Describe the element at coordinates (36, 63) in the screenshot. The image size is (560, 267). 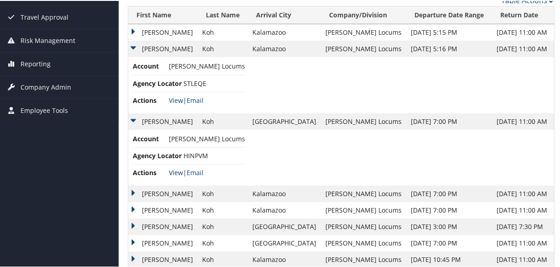
I see `span: Reporting` at that location.